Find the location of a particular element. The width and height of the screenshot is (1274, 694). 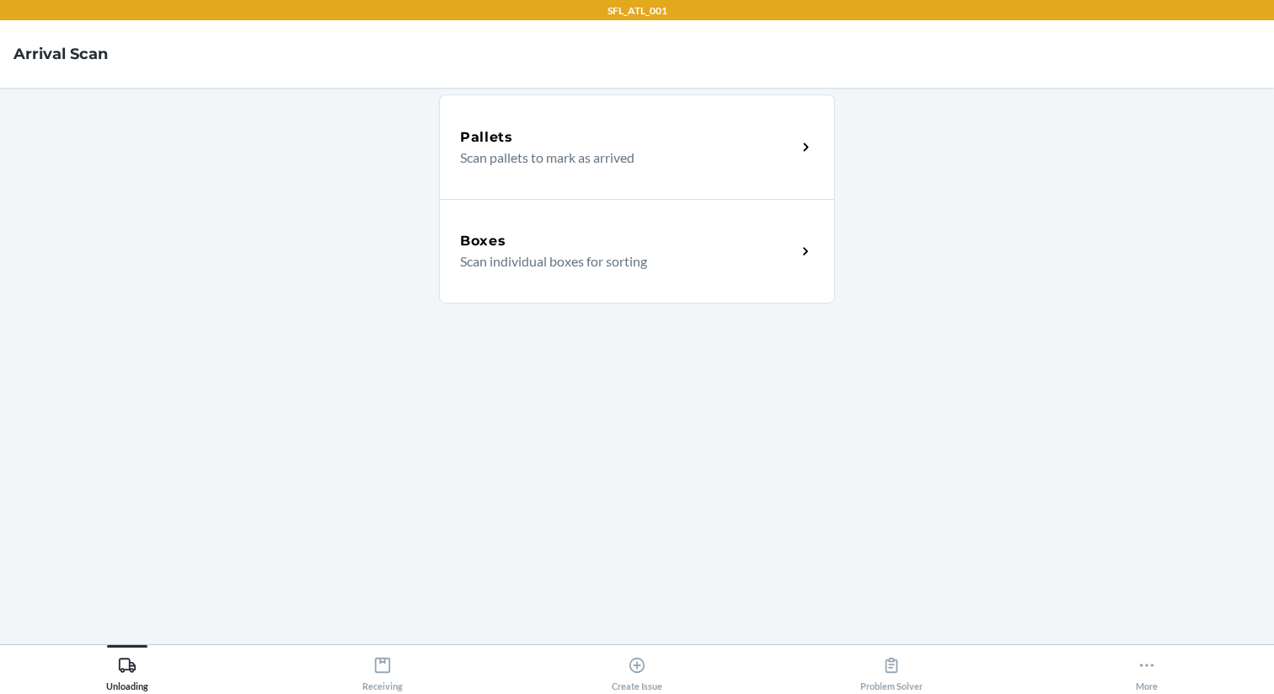

div: Unloading is located at coordinates (127, 670).